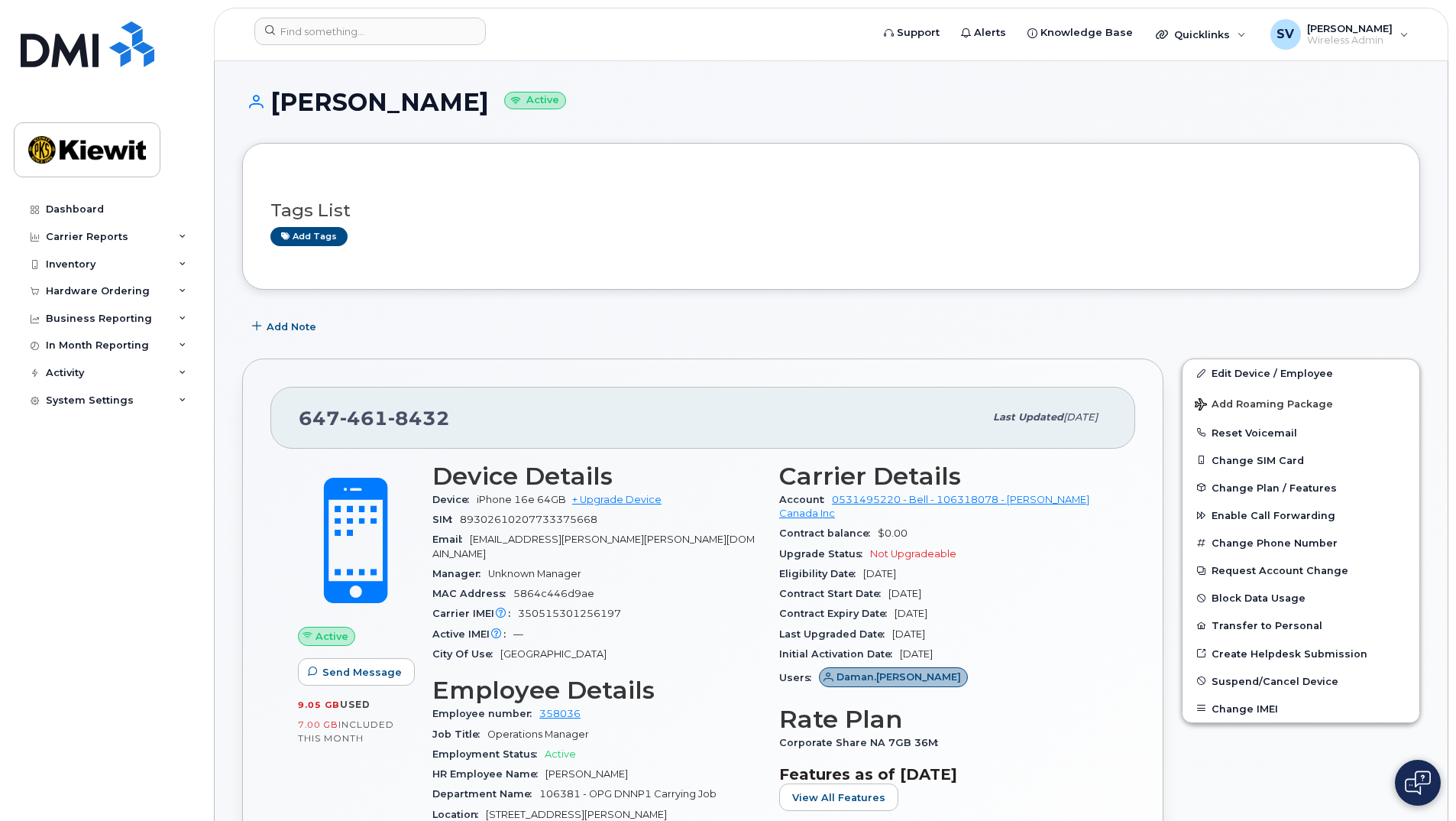  What do you see at coordinates (1300, 487) in the screenshot?
I see `button: Change Plan / Features` at bounding box center [1300, 487].